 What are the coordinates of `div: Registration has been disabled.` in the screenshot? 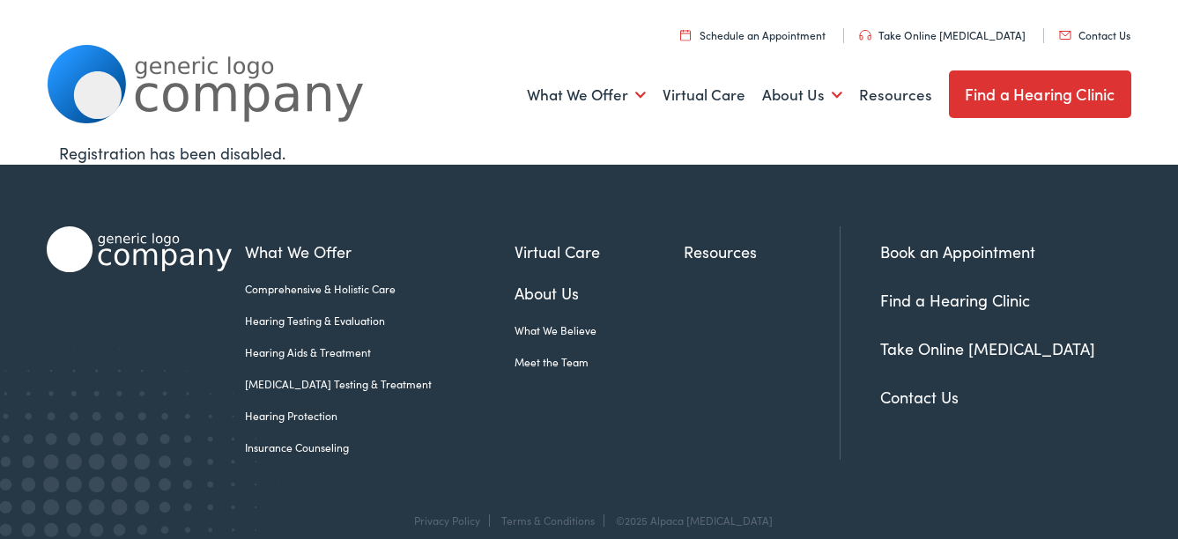 It's located at (589, 152).